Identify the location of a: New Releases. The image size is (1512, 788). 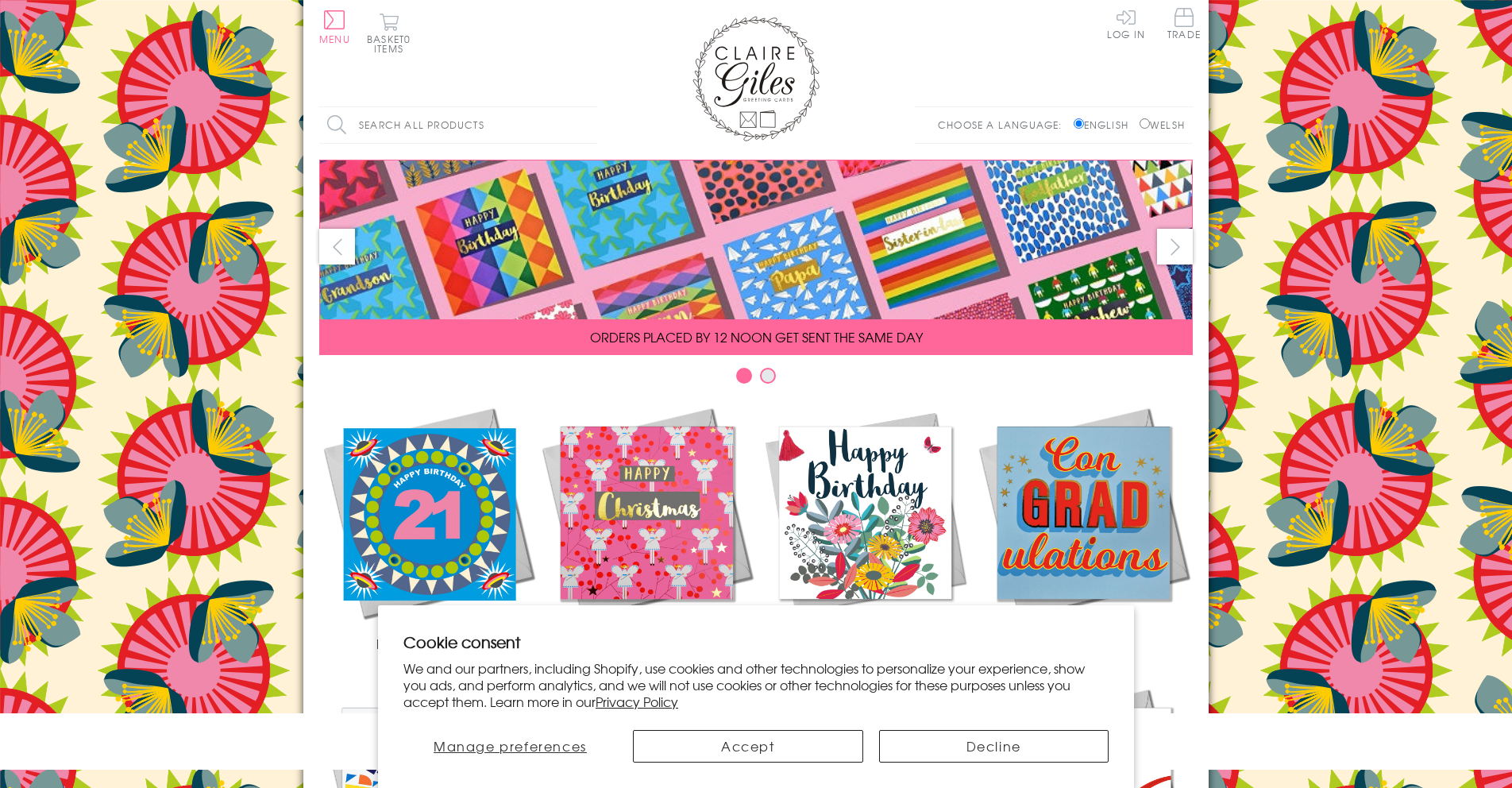
(428, 529).